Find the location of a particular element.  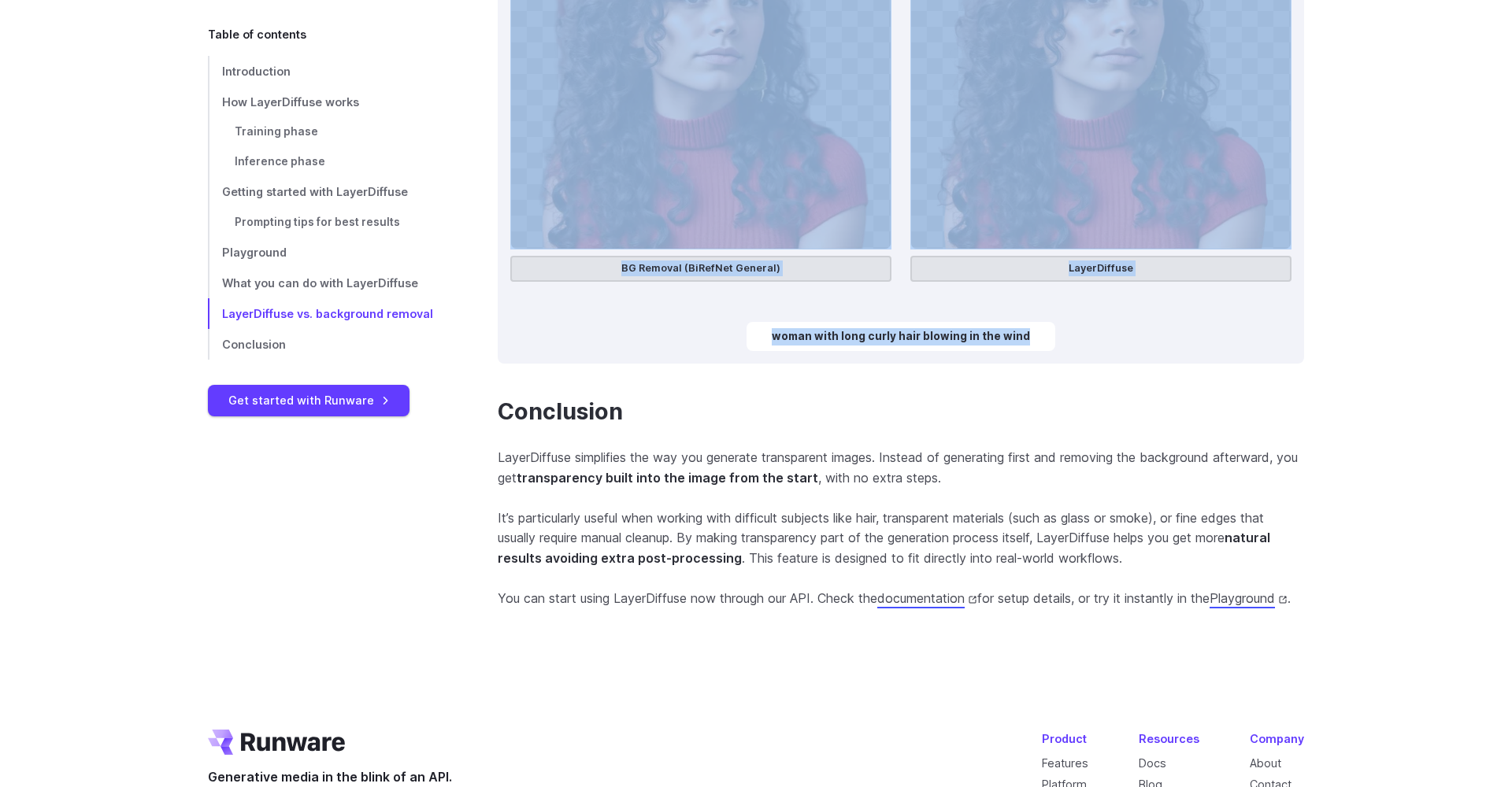

a: Training phase is located at coordinates (328, 133).